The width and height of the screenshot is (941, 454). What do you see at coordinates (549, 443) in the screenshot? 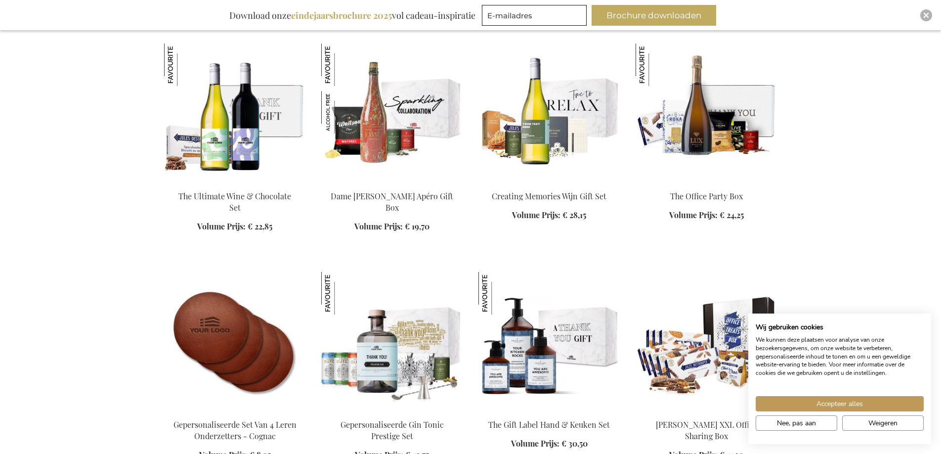
I see `a: Volume Prijs: € 30,50` at bounding box center [549, 443].